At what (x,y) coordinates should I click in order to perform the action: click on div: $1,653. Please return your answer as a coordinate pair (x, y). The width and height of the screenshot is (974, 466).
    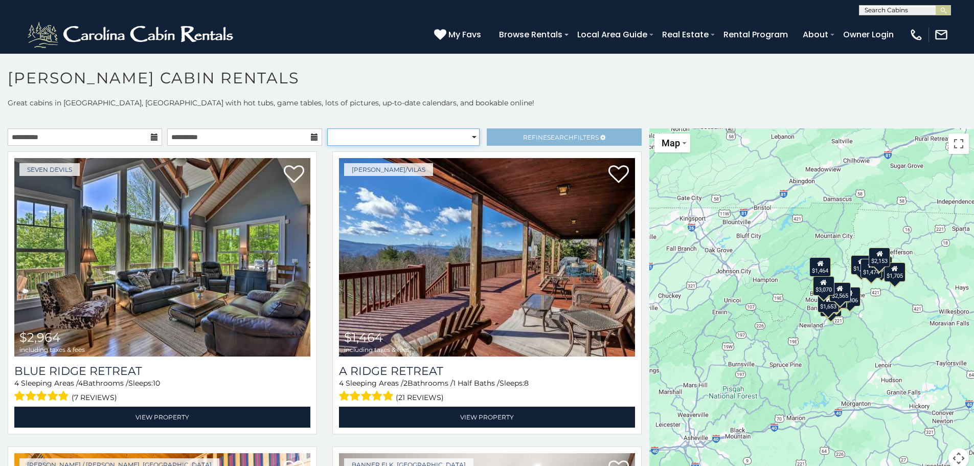
    Looking at the image, I should click on (829, 303).